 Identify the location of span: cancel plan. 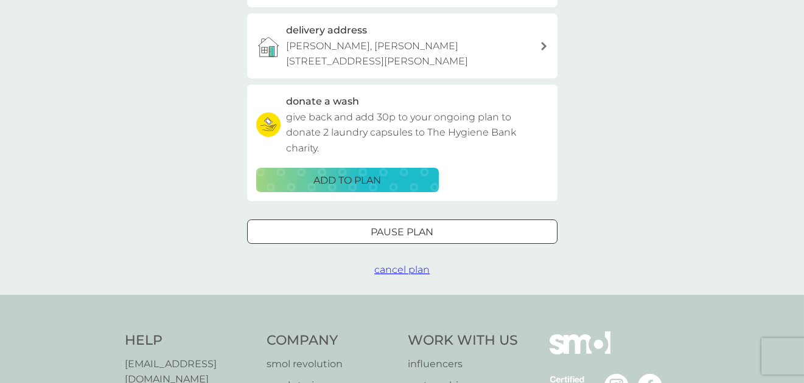
(402, 270).